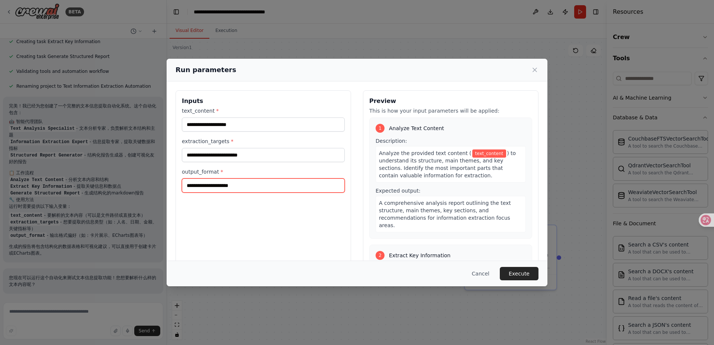  Describe the element at coordinates (480, 274) in the screenshot. I see `button: Cancel` at that location.